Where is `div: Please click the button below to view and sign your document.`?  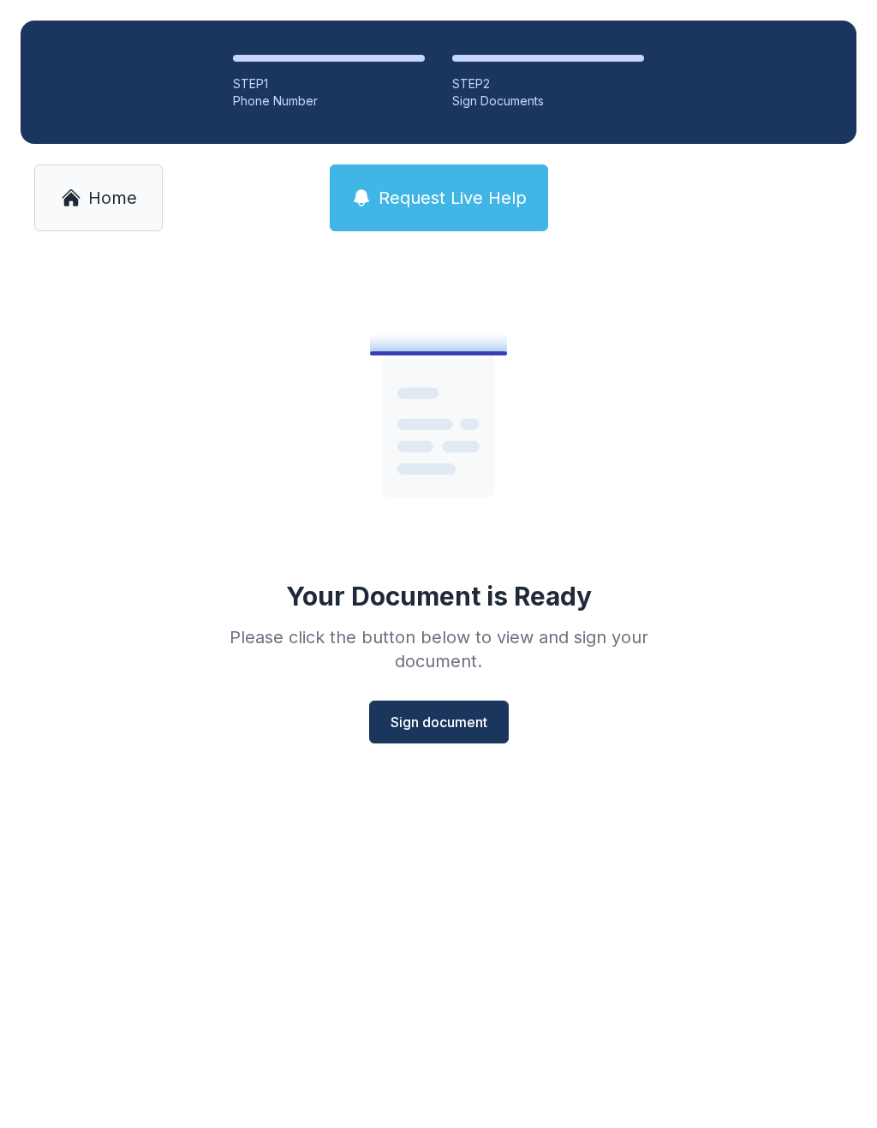
div: Please click the button below to view and sign your document. is located at coordinates (438, 649).